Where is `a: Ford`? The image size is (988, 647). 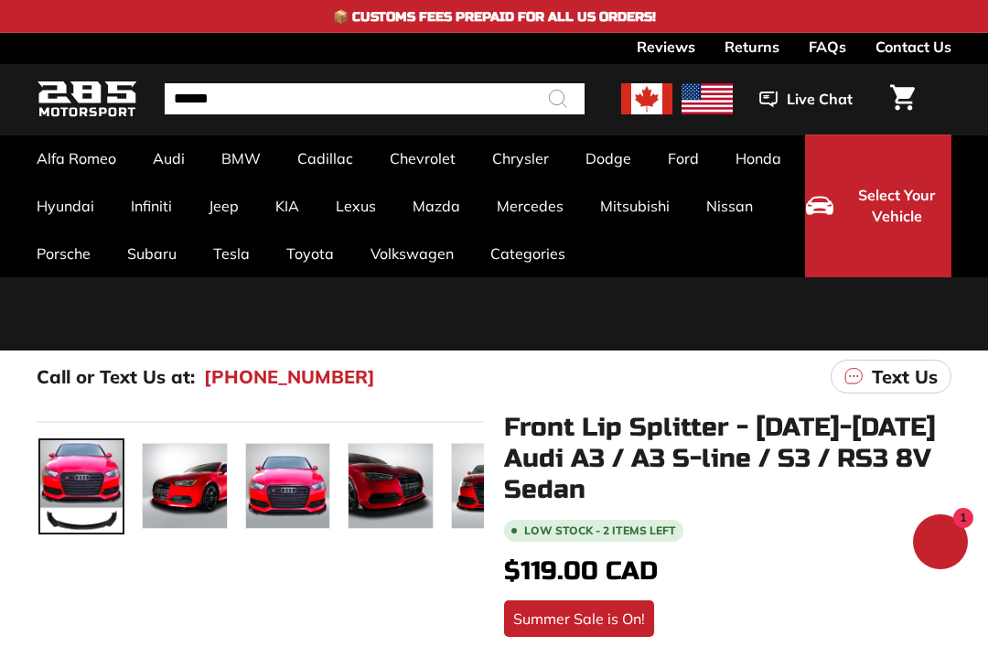
a: Ford is located at coordinates (683, 158).